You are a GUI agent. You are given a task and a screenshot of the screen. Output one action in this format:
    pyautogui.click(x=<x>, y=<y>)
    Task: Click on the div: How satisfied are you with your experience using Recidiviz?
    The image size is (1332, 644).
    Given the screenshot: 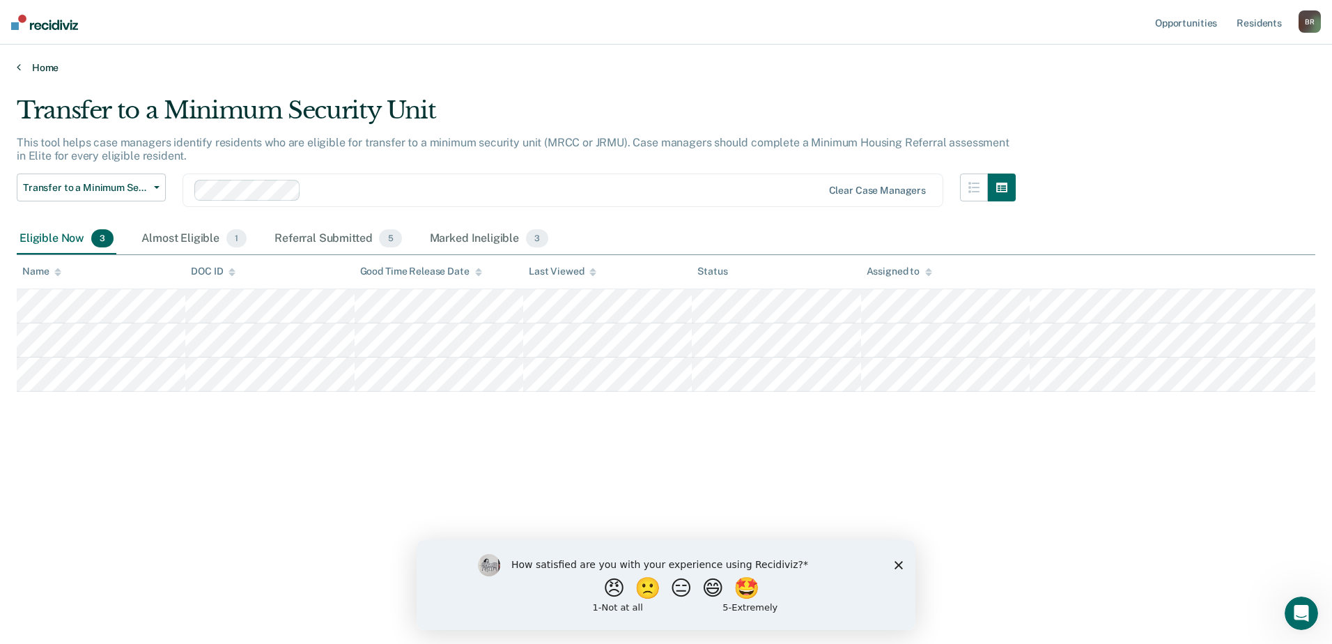 What is the action you would take?
    pyautogui.click(x=256, y=24)
    